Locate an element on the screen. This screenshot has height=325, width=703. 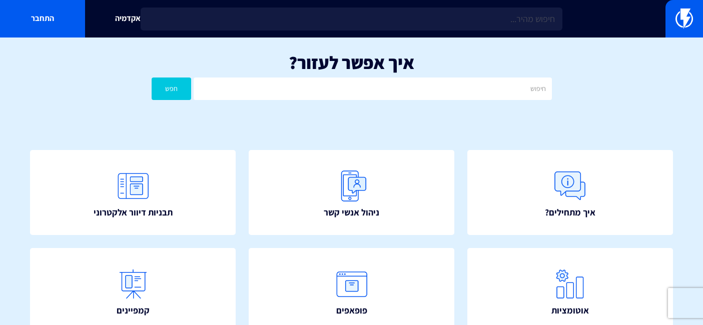
span: ניהול אנשי קשר is located at coordinates (351, 213).